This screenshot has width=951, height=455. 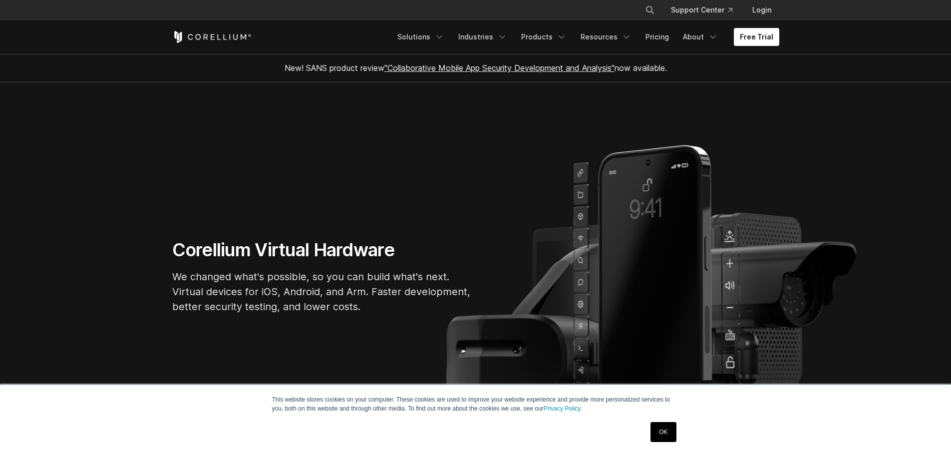 I want to click on a: Corellium Home, so click(x=212, y=37).